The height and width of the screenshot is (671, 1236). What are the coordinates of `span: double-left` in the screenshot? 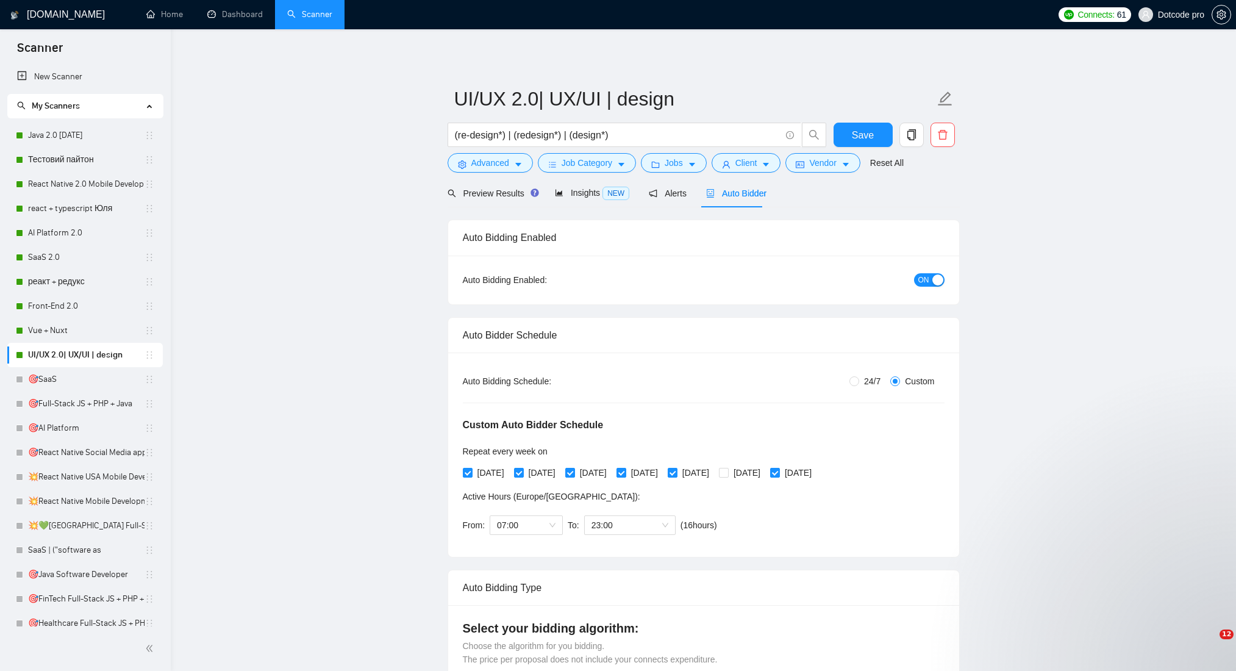 It's located at (151, 648).